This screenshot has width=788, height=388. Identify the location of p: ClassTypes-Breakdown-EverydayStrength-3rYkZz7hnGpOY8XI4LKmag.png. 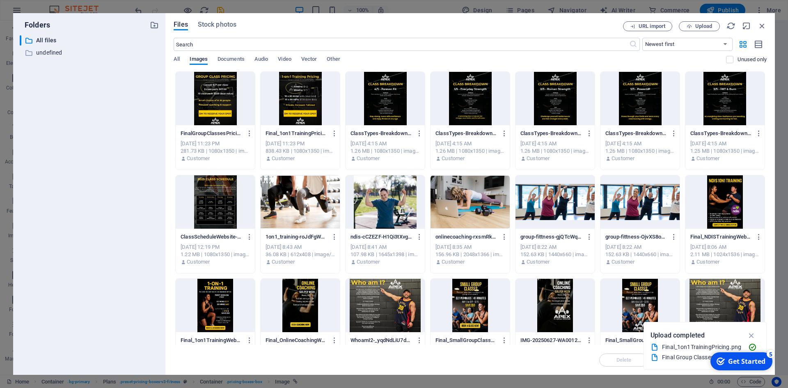
(466, 133).